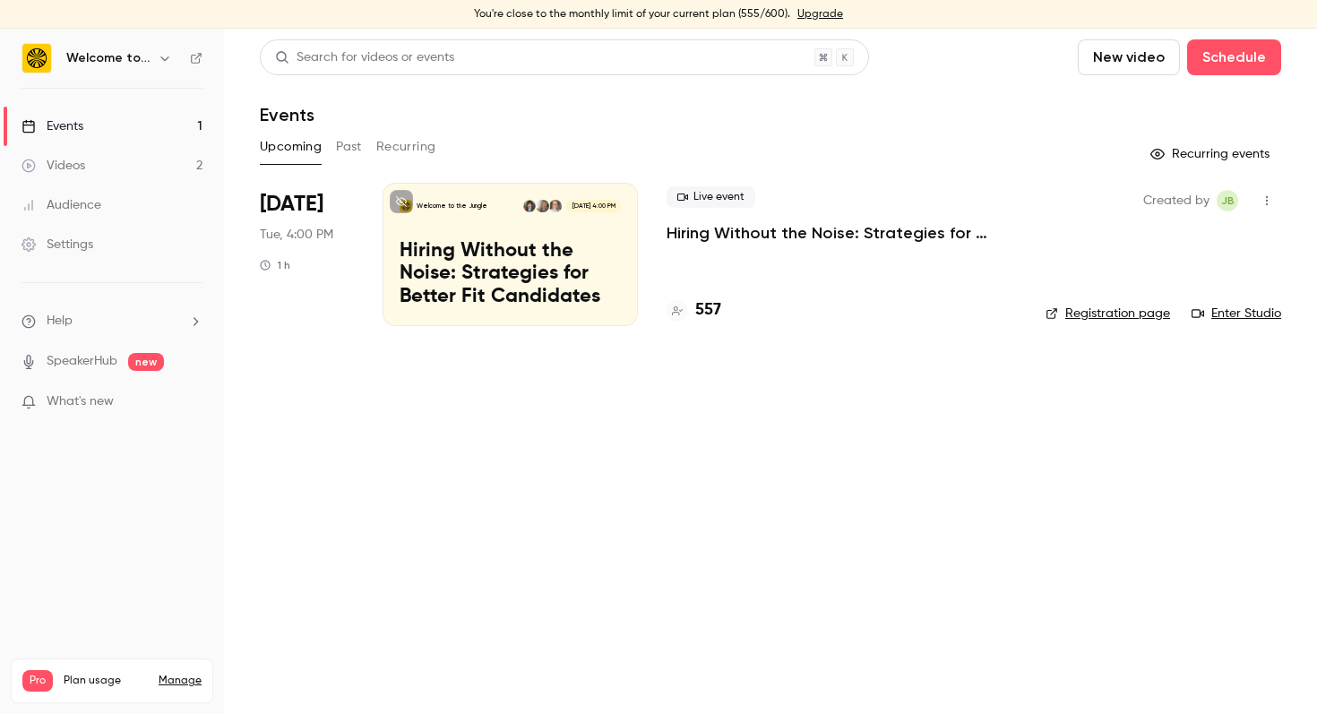 Image resolution: width=1317 pixels, height=714 pixels. I want to click on button: Schedule, so click(1234, 57).